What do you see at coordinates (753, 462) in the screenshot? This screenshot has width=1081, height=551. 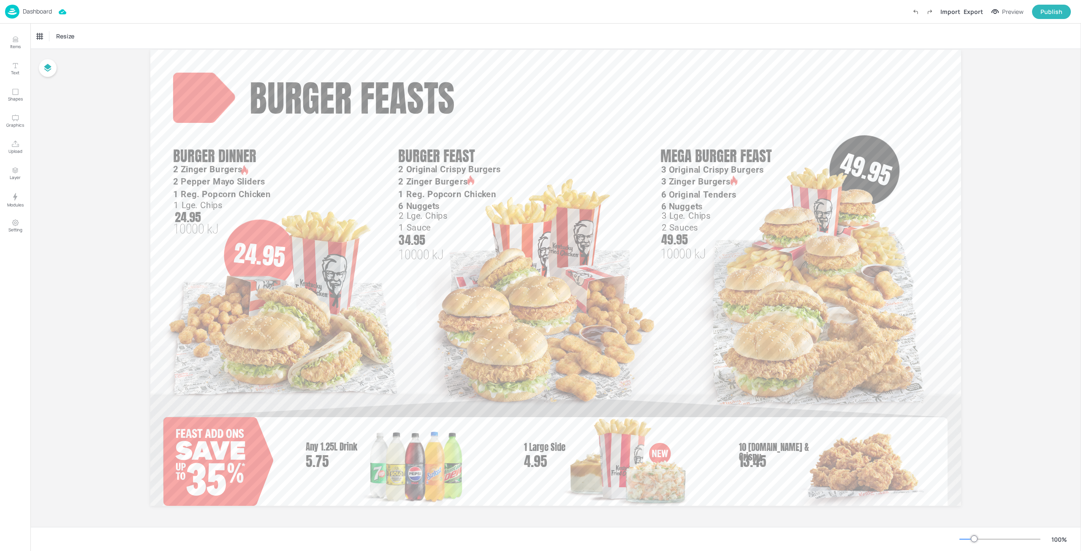 I see `span: 13.45` at bounding box center [753, 462].